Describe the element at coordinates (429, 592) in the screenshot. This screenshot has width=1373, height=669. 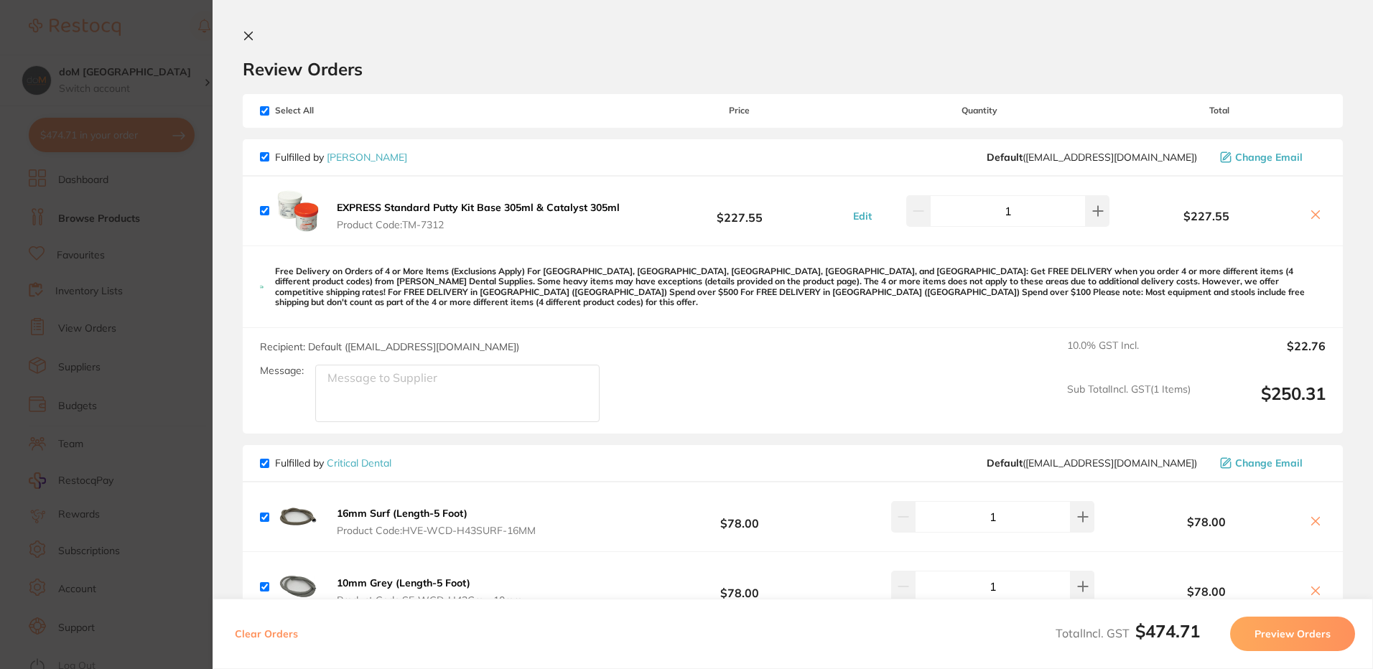
I see `button: 10mm Grey (Length-5 Foot) Product Code:SE-WCD-H43Grey-10mm` at that location.